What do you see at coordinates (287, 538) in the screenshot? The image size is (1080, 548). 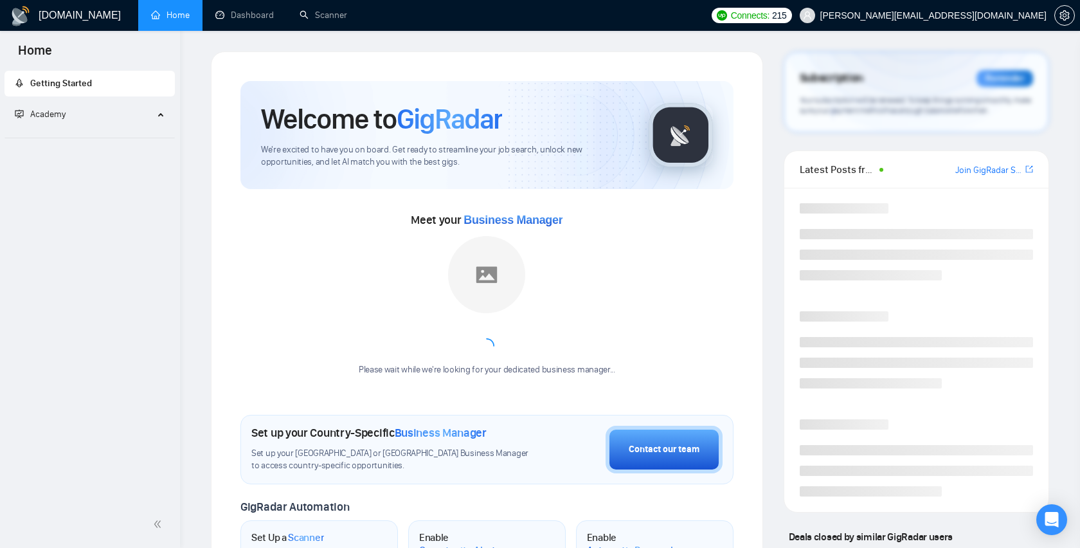 I see `h1: Set Up a` at bounding box center [287, 538].